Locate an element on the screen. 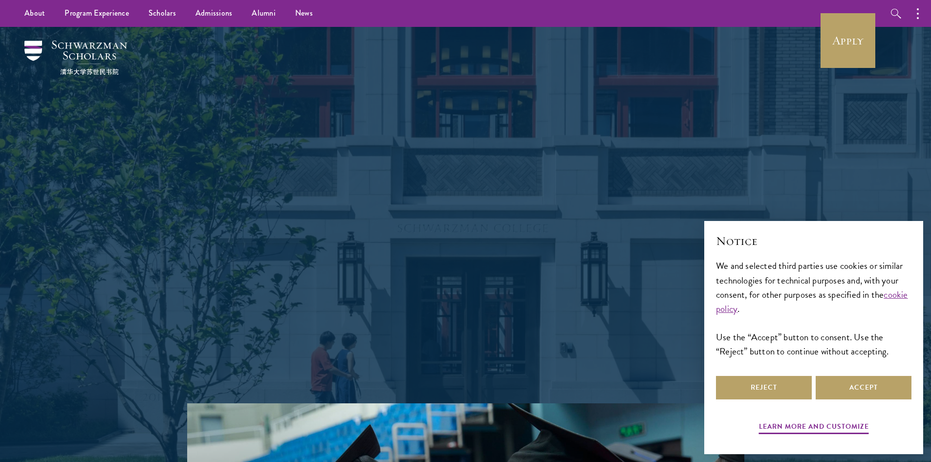 This screenshot has width=931, height=462. a: cookie policy is located at coordinates (812, 302).